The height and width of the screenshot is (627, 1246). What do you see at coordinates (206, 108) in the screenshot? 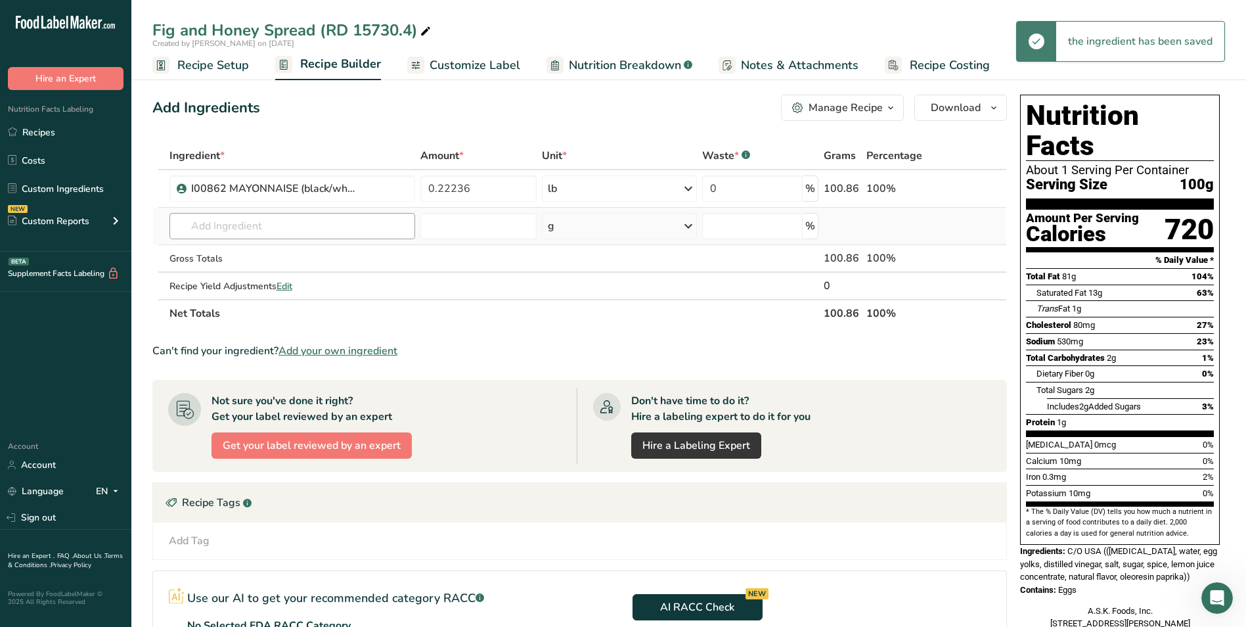
I see `div: Add Ingredients` at bounding box center [206, 108].